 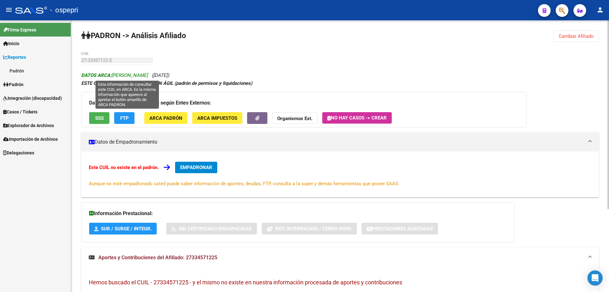 I want to click on div: Open Intercom Messenger, so click(x=595, y=278).